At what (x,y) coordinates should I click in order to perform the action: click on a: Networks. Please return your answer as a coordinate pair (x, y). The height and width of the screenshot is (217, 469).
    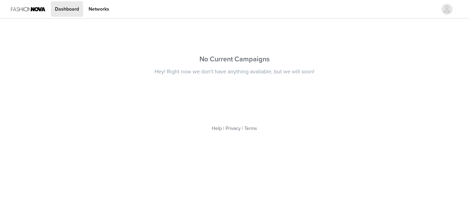
    Looking at the image, I should click on (99, 9).